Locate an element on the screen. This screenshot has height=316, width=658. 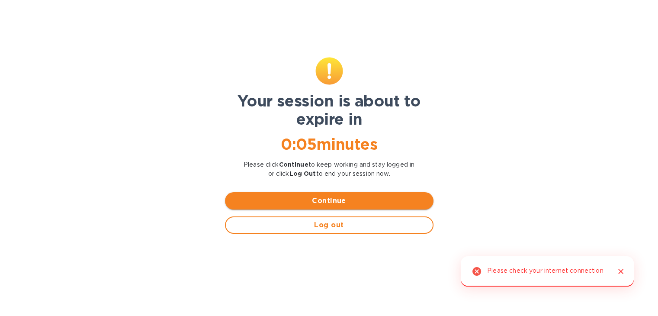
span: Continue is located at coordinates (329, 201).